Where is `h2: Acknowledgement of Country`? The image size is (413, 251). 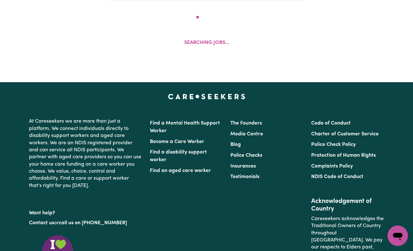
h2: Acknowledgement of Country is located at coordinates (348, 205).